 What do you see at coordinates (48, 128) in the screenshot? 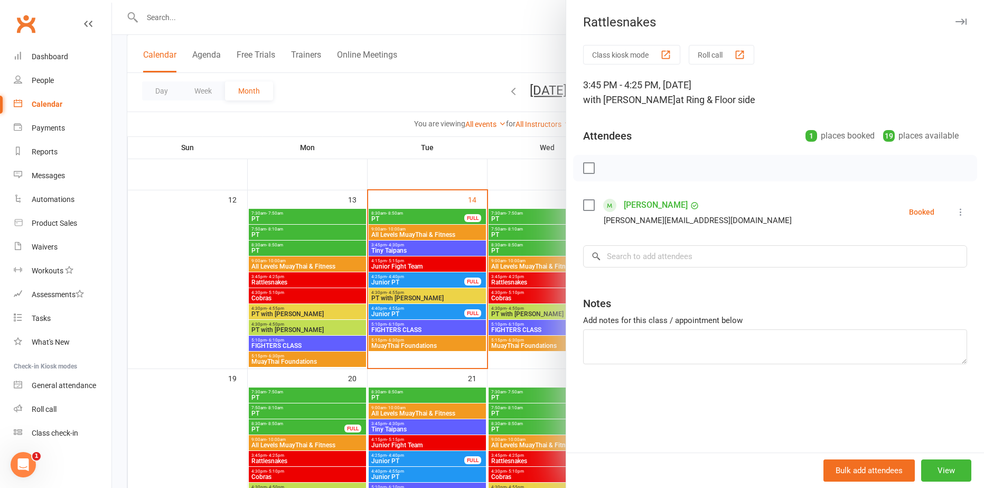
I see `div: Payments` at bounding box center [48, 128].